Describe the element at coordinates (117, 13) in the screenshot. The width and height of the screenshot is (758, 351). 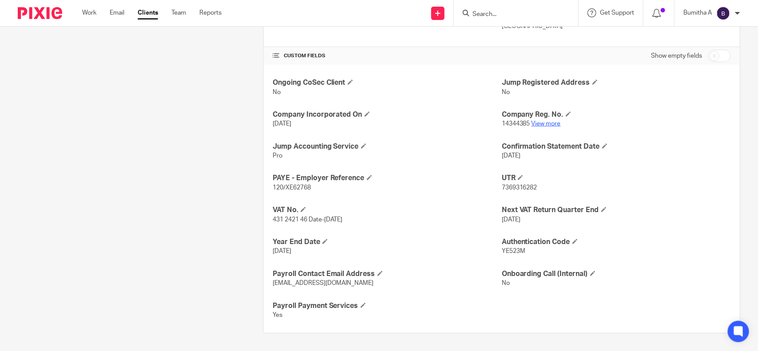
I see `a: Email` at that location.